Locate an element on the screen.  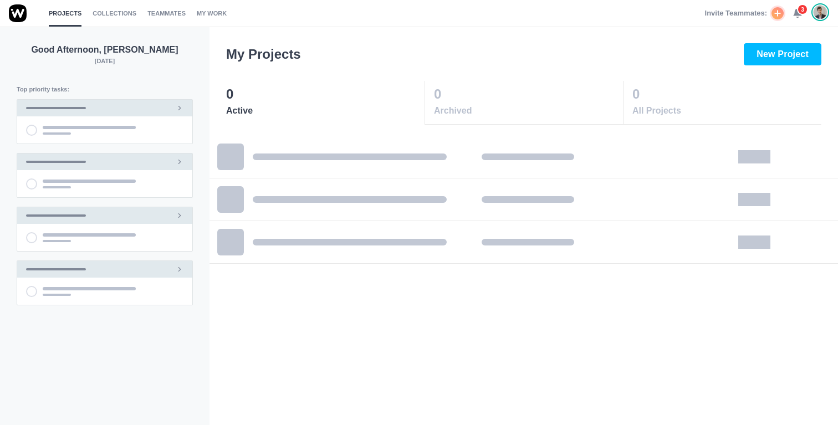
span: Invite Teammates: is located at coordinates (736, 13).